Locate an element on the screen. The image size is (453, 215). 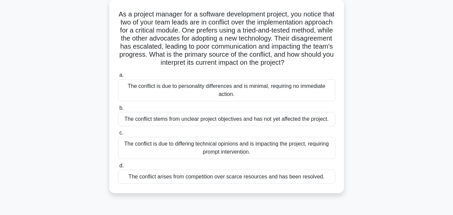
span: c. is located at coordinates (121, 132).